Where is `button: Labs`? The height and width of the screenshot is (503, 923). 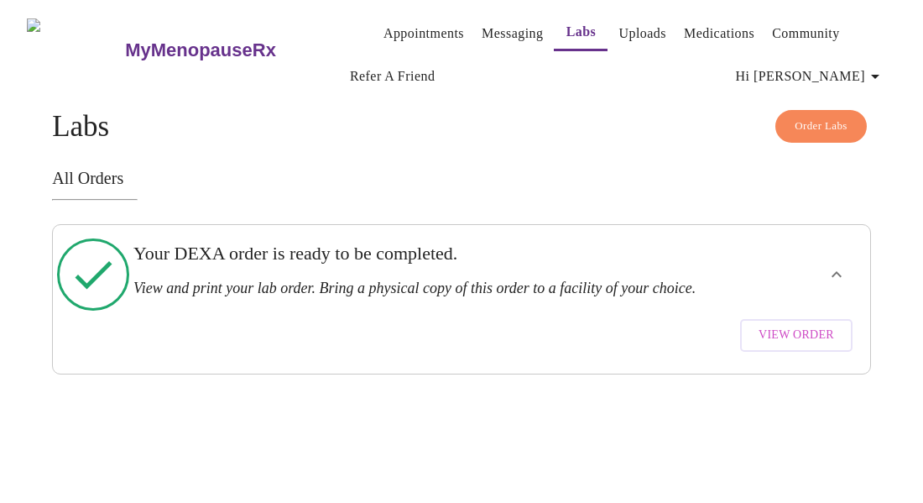
button: Labs is located at coordinates (581, 33).